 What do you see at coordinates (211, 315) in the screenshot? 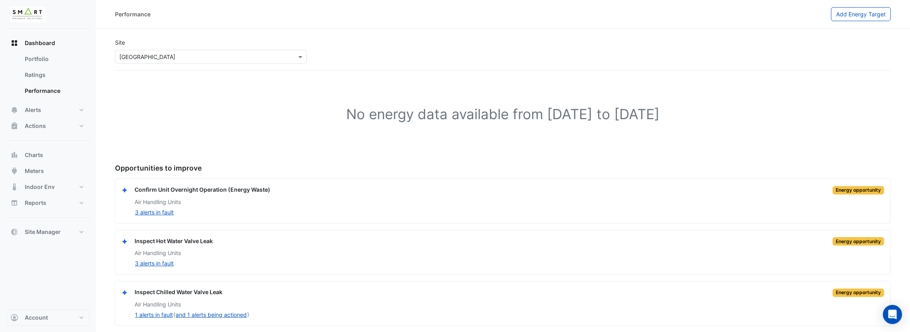
I see `button: and 1 alerts being actioned` at bounding box center [211, 315].